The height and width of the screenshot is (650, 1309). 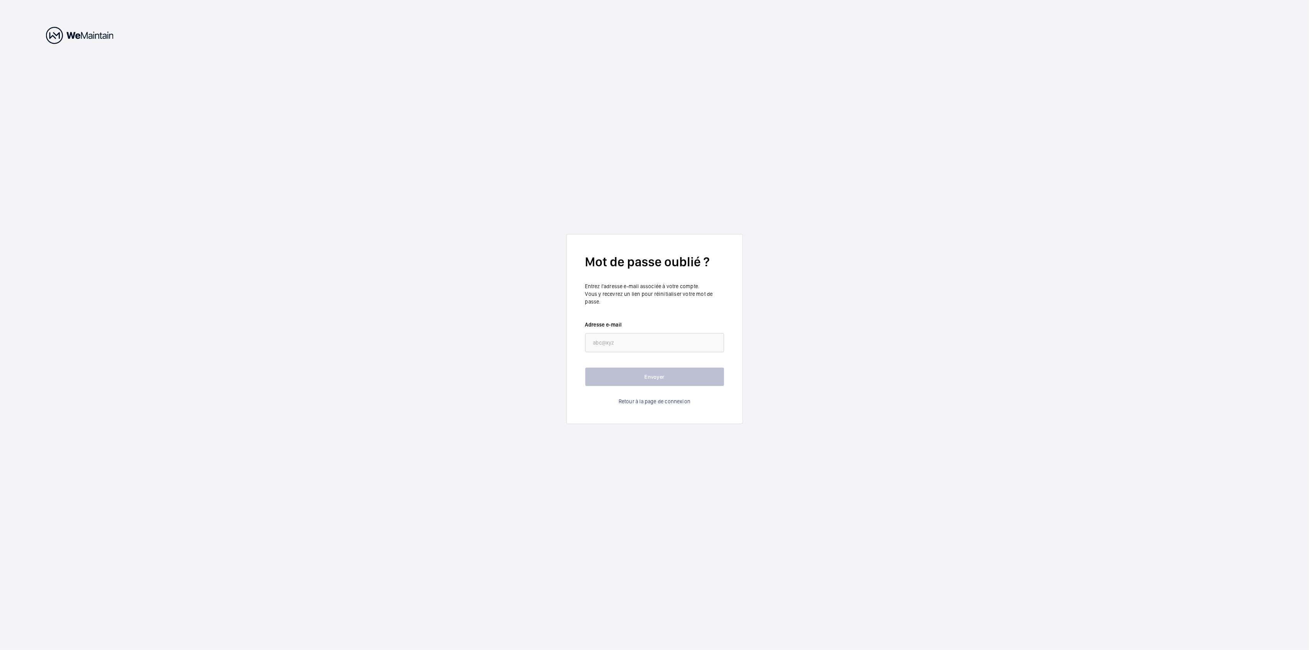 What do you see at coordinates (655, 262) in the screenshot?
I see `h2: Mot de passe oublié ?` at bounding box center [655, 262].